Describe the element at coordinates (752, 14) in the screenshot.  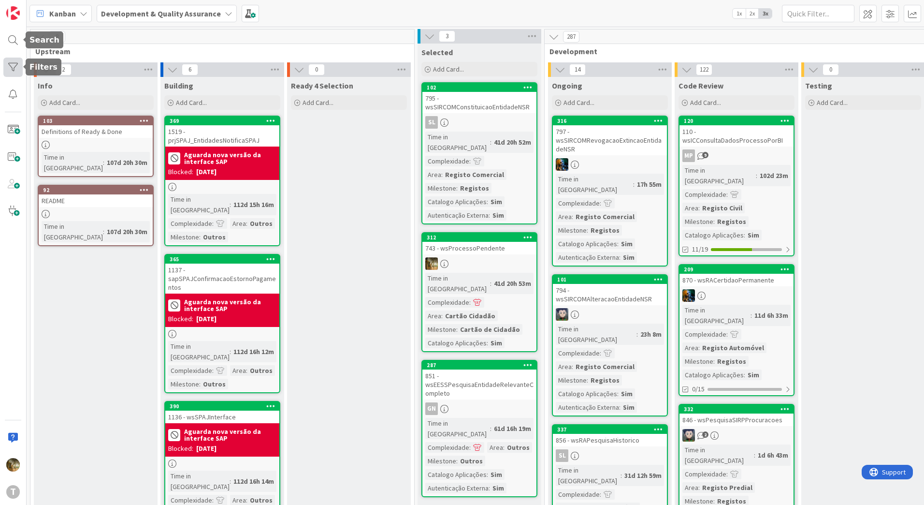
I see `span: 2x` at that location.